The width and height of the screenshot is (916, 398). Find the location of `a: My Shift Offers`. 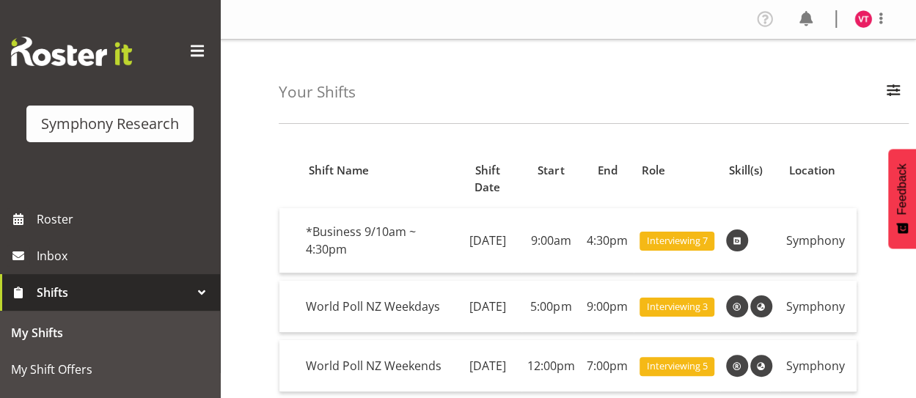

a: My Shift Offers is located at coordinates (110, 370).